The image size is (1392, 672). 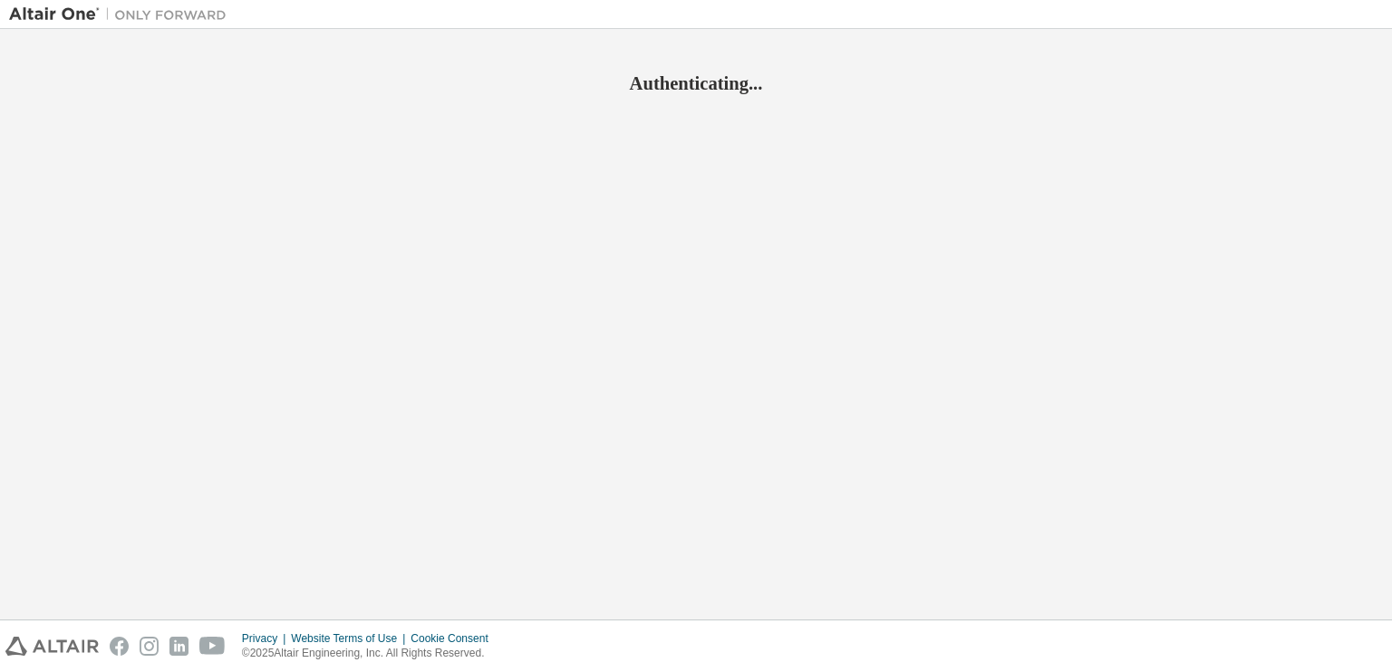 I want to click on div: Privacy, so click(x=266, y=639).